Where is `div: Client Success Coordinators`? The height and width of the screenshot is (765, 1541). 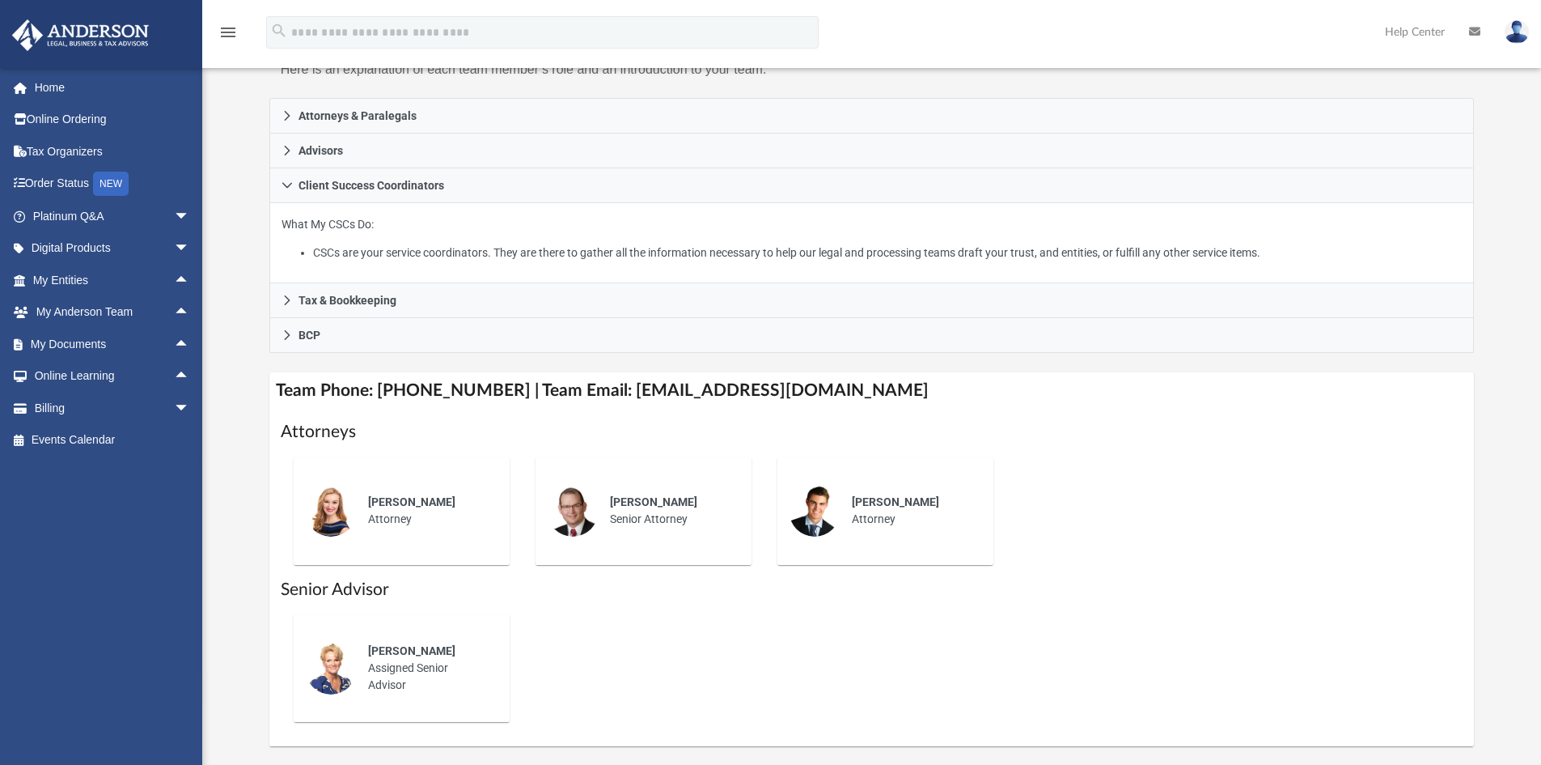 div: Client Success Coordinators is located at coordinates (872, 243).